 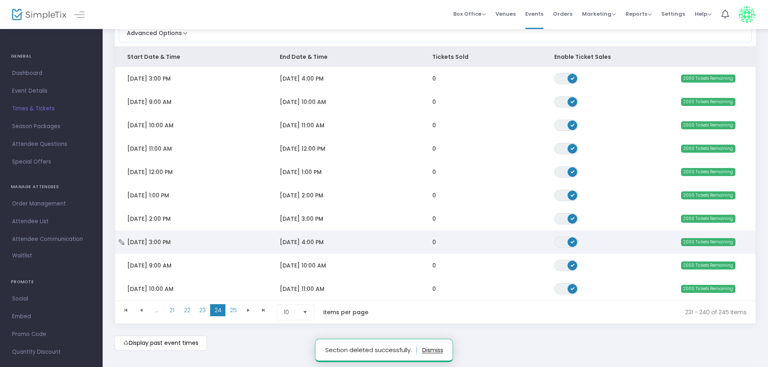 What do you see at coordinates (154, 31) in the screenshot?
I see `button: Advanced Options` at bounding box center [154, 31].